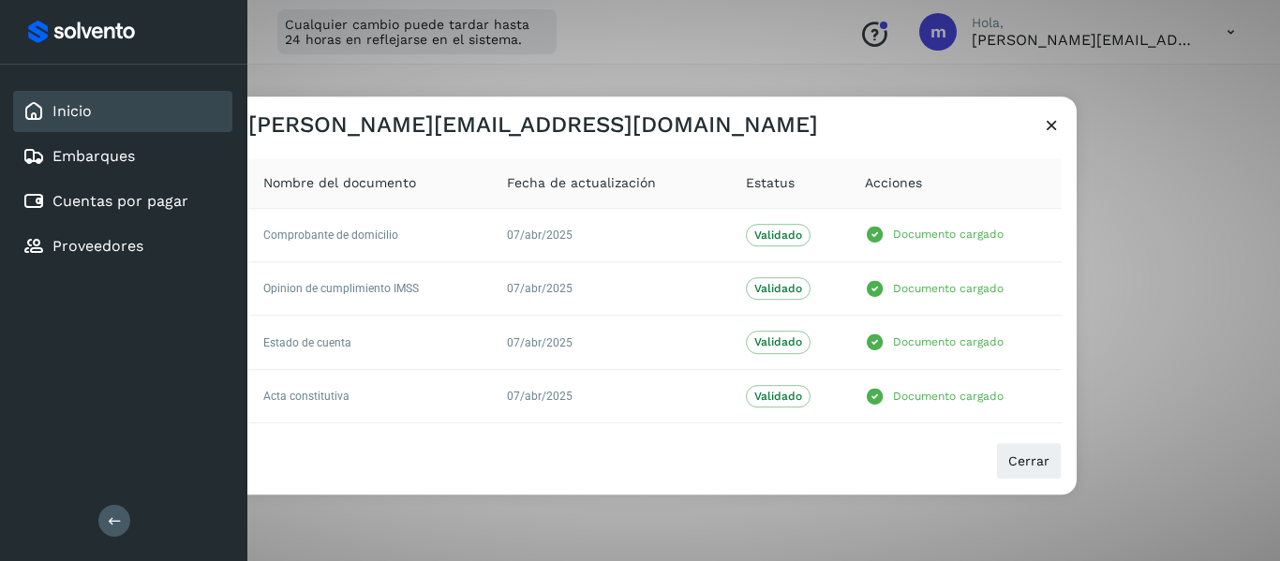 The width and height of the screenshot is (1280, 561). I want to click on a: Cuentas por pagar, so click(120, 201).